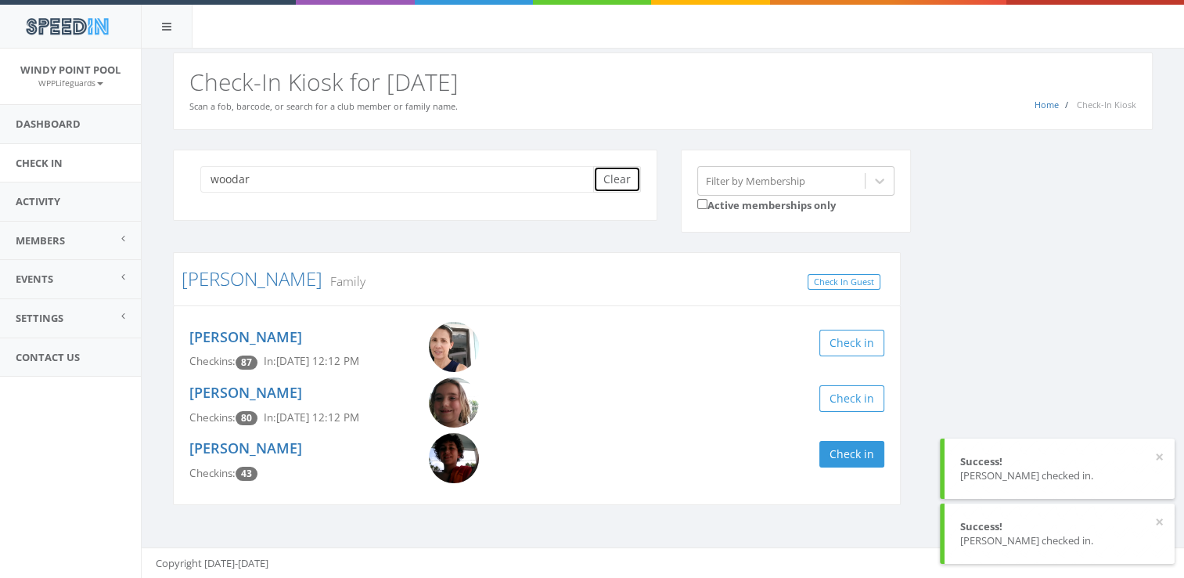 The height and width of the screenshot is (578, 1184). What do you see at coordinates (766, 204) in the screenshot?
I see `label: Active memberships only` at bounding box center [766, 204].